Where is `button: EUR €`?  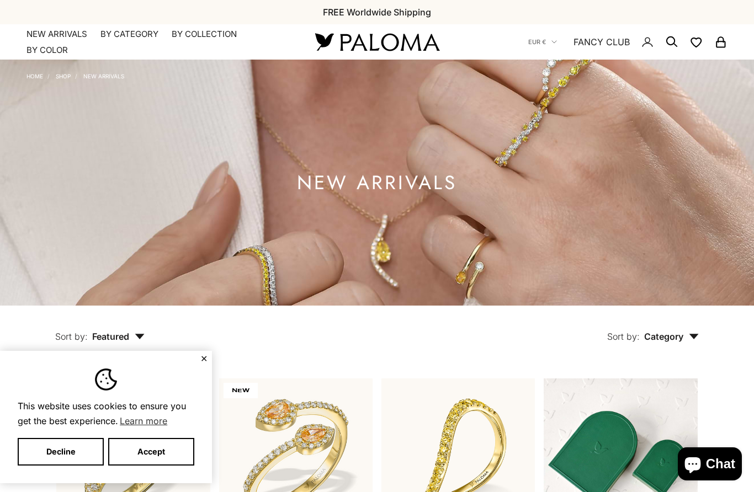 button: EUR € is located at coordinates (542, 42).